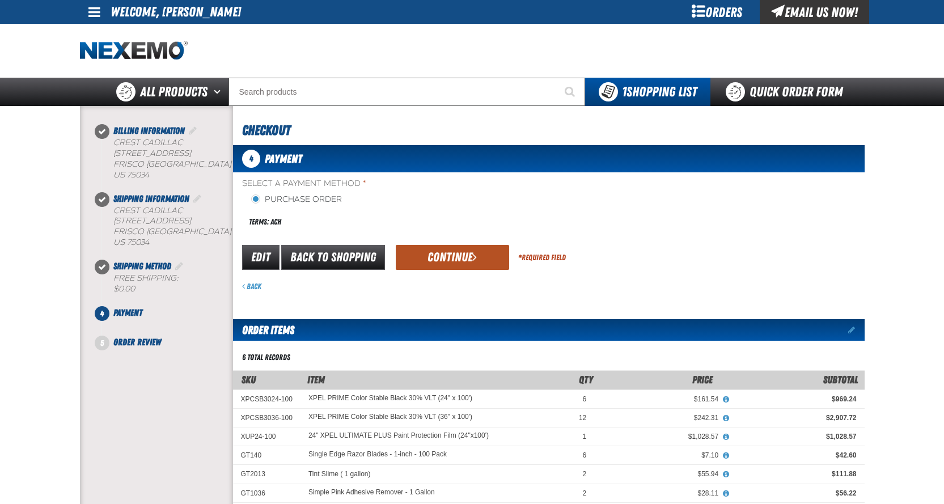  I want to click on div: $7.10, so click(660, 455).